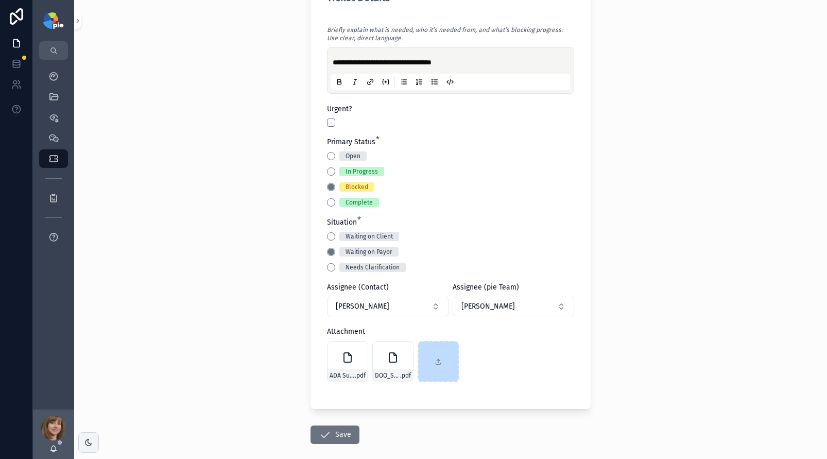 The image size is (827, 459). What do you see at coordinates (369, 236) in the screenshot?
I see `div: Waiting on Client` at bounding box center [369, 236].